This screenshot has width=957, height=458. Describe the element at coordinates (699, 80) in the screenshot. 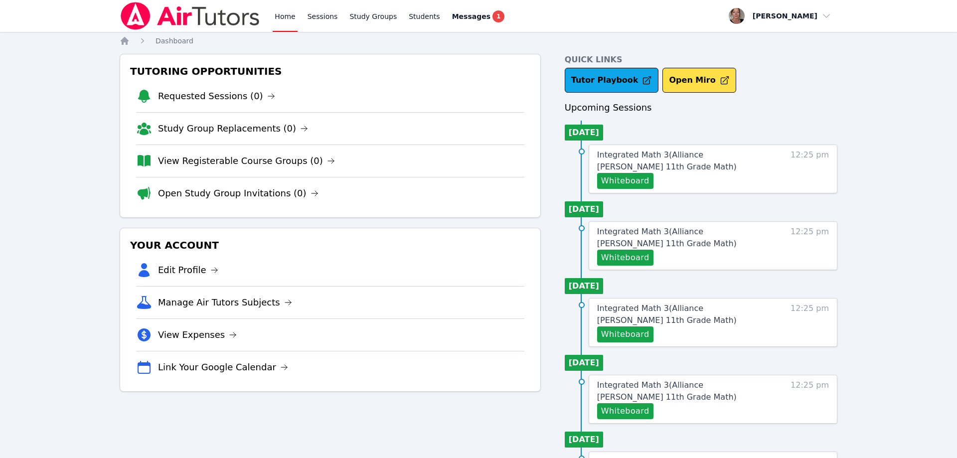

I see `button: Open Miro` at that location.